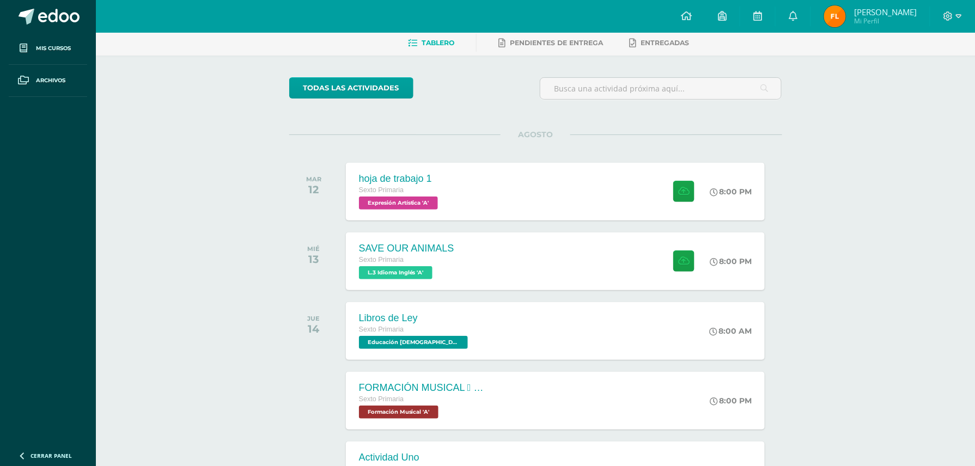 This screenshot has width=975, height=466. I want to click on div: 12, so click(314, 190).